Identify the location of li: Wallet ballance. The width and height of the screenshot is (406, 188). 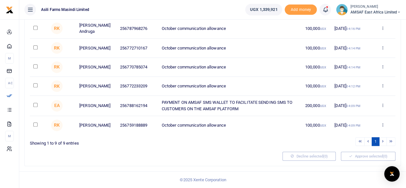
(264, 10).